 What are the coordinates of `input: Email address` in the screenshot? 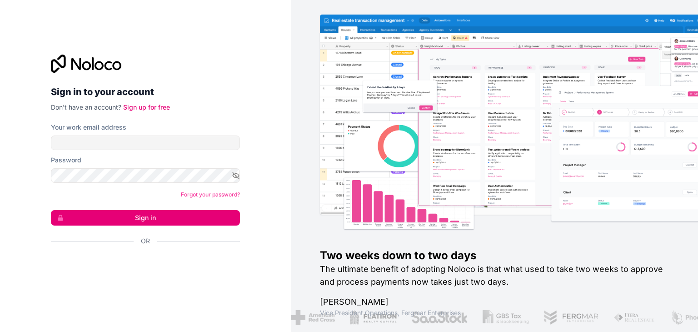 It's located at (145, 143).